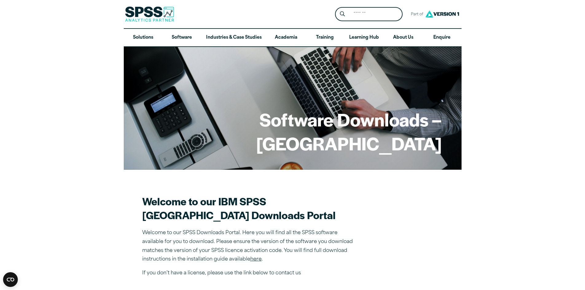  Describe the element at coordinates (10, 280) in the screenshot. I see `button: Open CMP widget` at that location.